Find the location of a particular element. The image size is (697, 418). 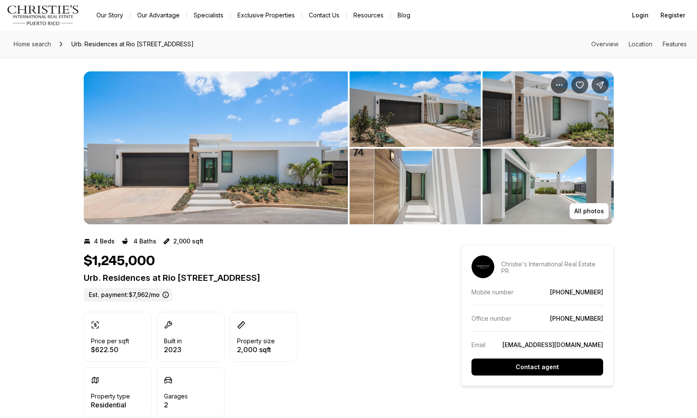

p: Property type is located at coordinates (110, 396).